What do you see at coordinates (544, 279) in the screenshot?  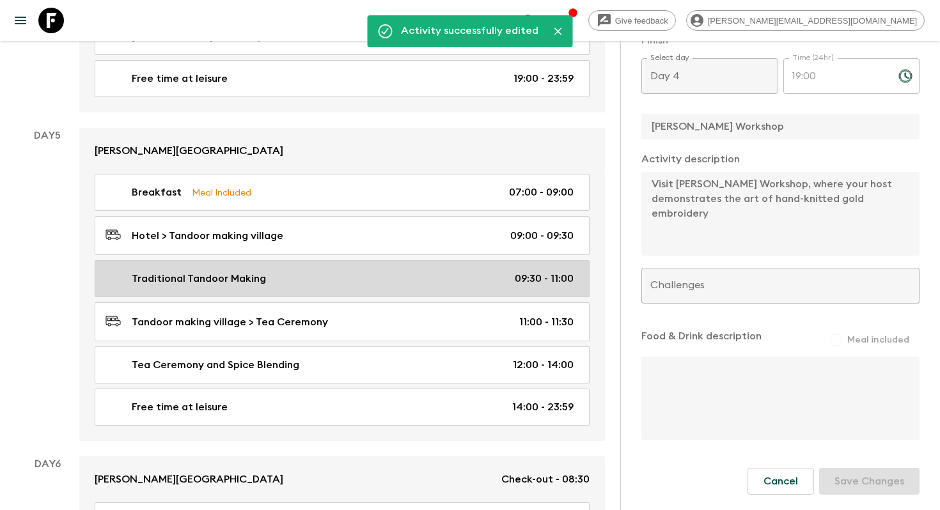 I see `p: 09:30 - 11:00` at bounding box center [544, 279].